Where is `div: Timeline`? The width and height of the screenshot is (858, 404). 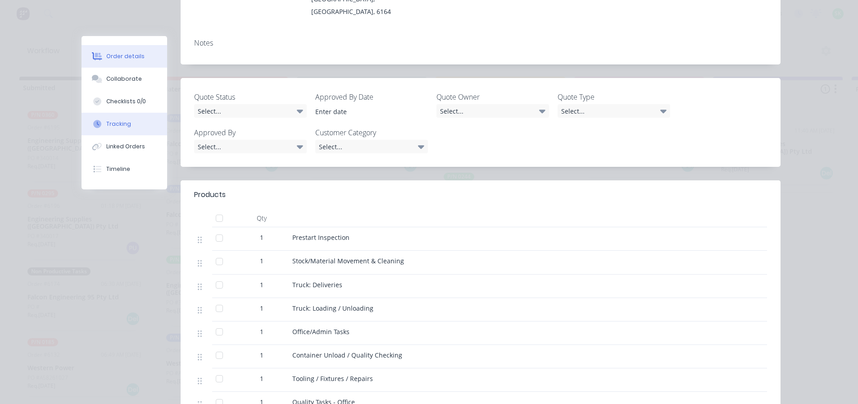 div: Timeline is located at coordinates (118, 169).